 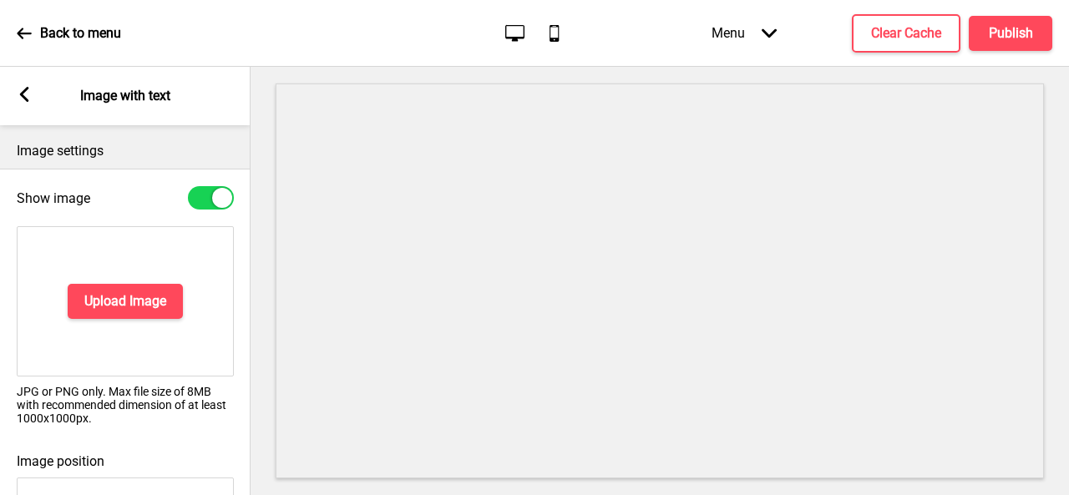 What do you see at coordinates (125, 96) in the screenshot?
I see `p: Image with text` at bounding box center [125, 96].